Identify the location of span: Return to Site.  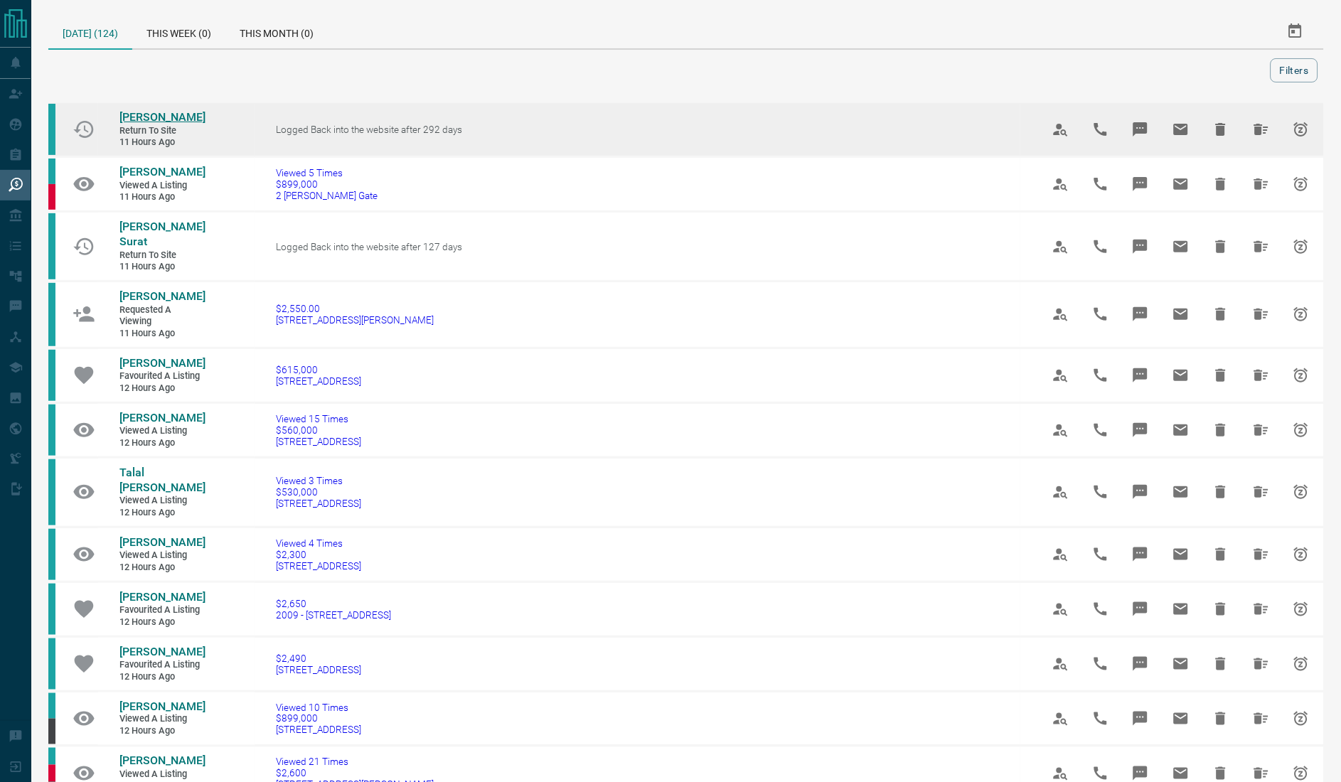
(162, 255).